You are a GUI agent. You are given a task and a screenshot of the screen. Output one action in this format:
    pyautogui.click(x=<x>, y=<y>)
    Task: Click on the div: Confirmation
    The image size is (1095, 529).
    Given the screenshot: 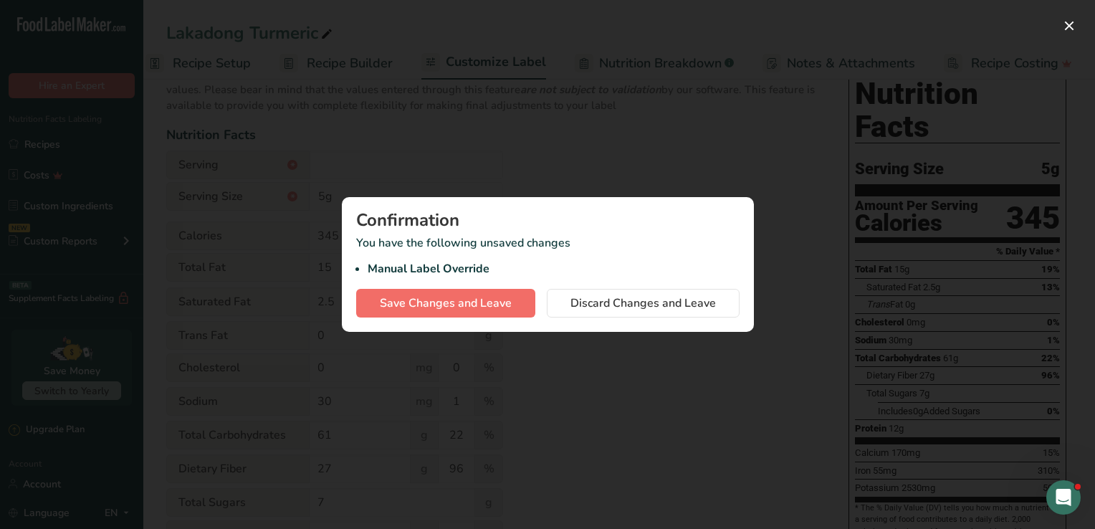 What is the action you would take?
    pyautogui.click(x=548, y=220)
    